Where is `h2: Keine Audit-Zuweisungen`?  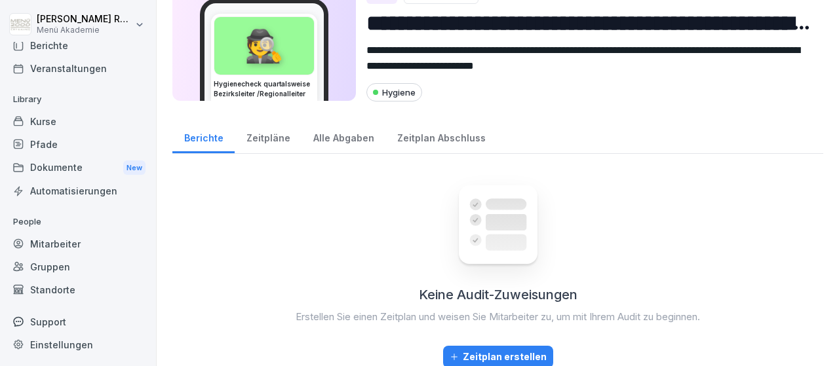 h2: Keine Audit-Zuweisungen is located at coordinates (498, 295).